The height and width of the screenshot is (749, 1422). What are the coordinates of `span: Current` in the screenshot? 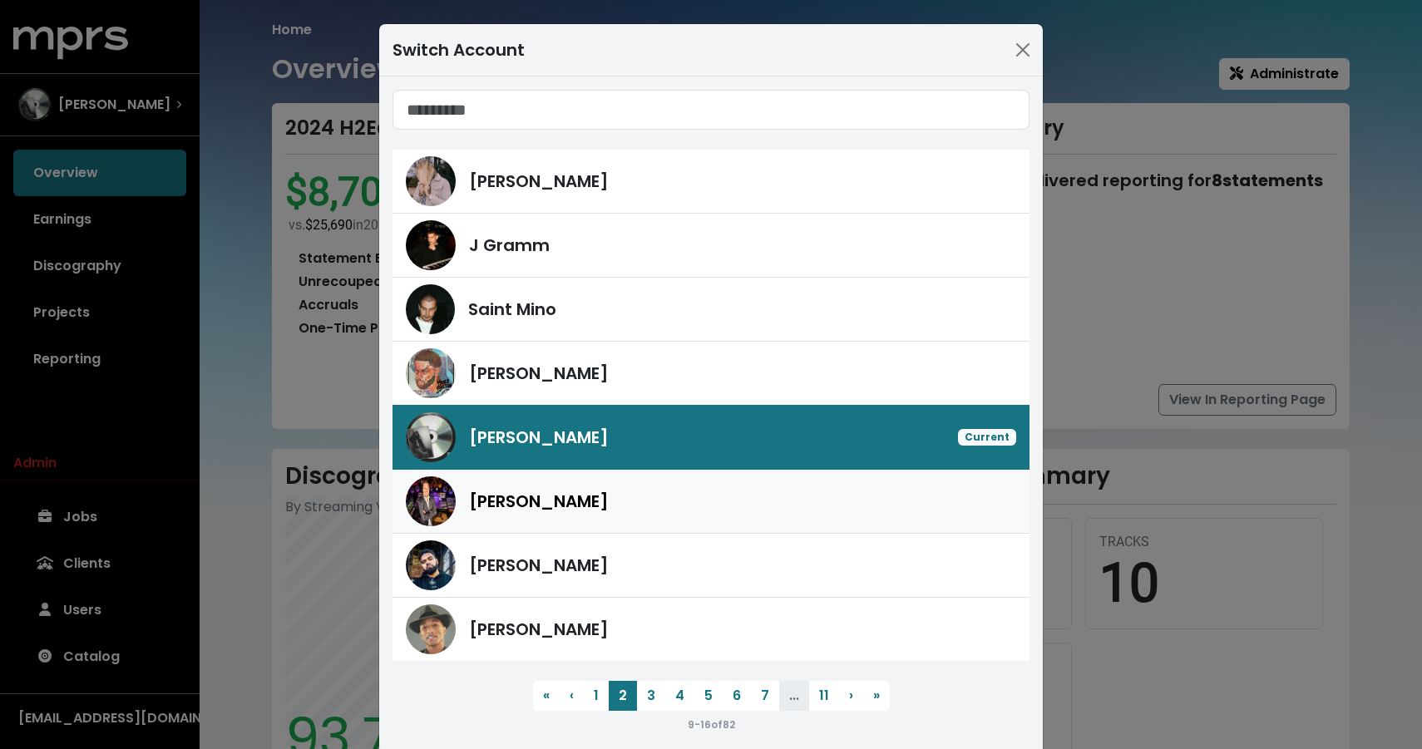 It's located at (987, 437).